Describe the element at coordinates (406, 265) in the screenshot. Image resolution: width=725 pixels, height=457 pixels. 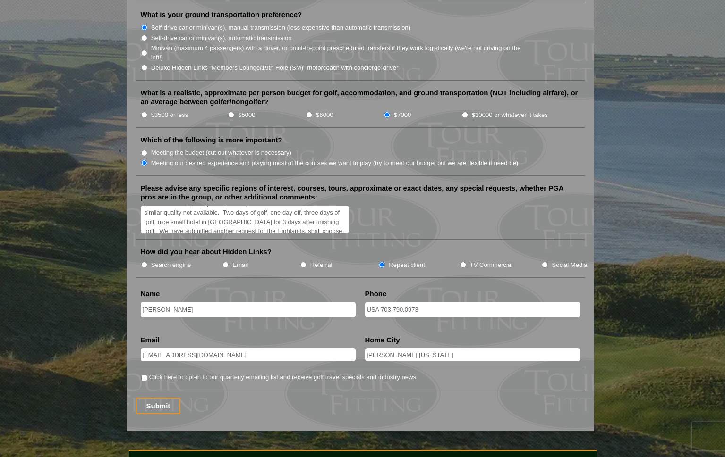
I see `label: Repeat client` at that location.